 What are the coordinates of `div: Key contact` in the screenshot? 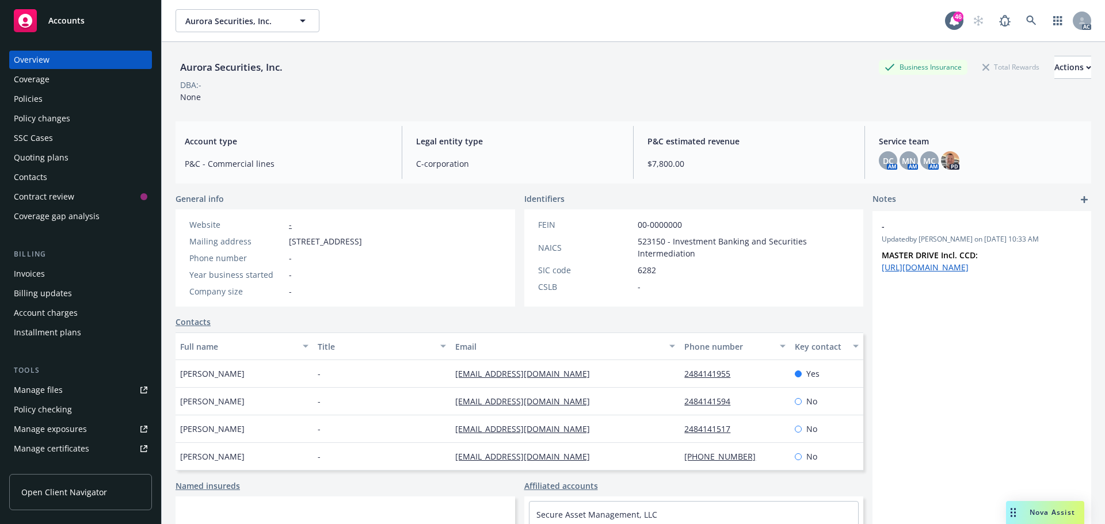 It's located at (820, 346).